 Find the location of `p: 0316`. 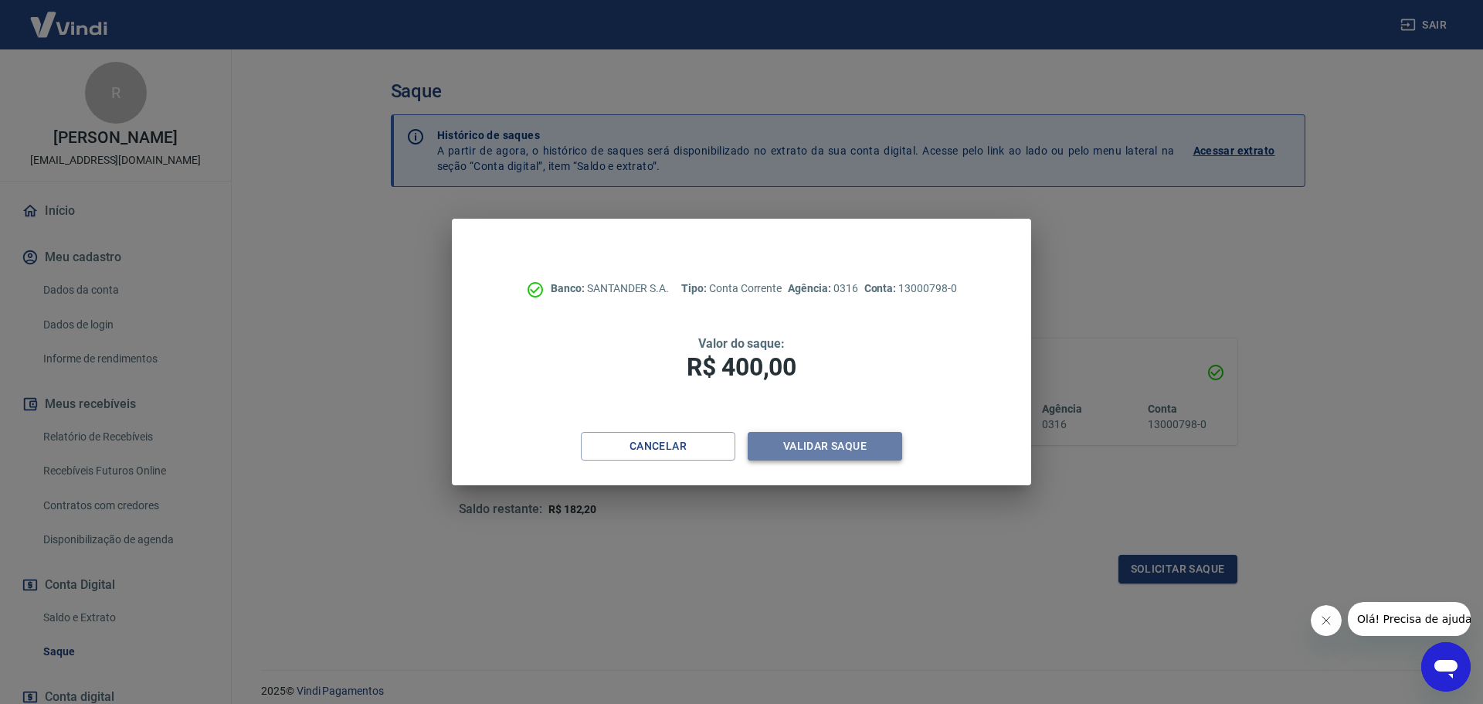

p: 0316 is located at coordinates (823, 288).